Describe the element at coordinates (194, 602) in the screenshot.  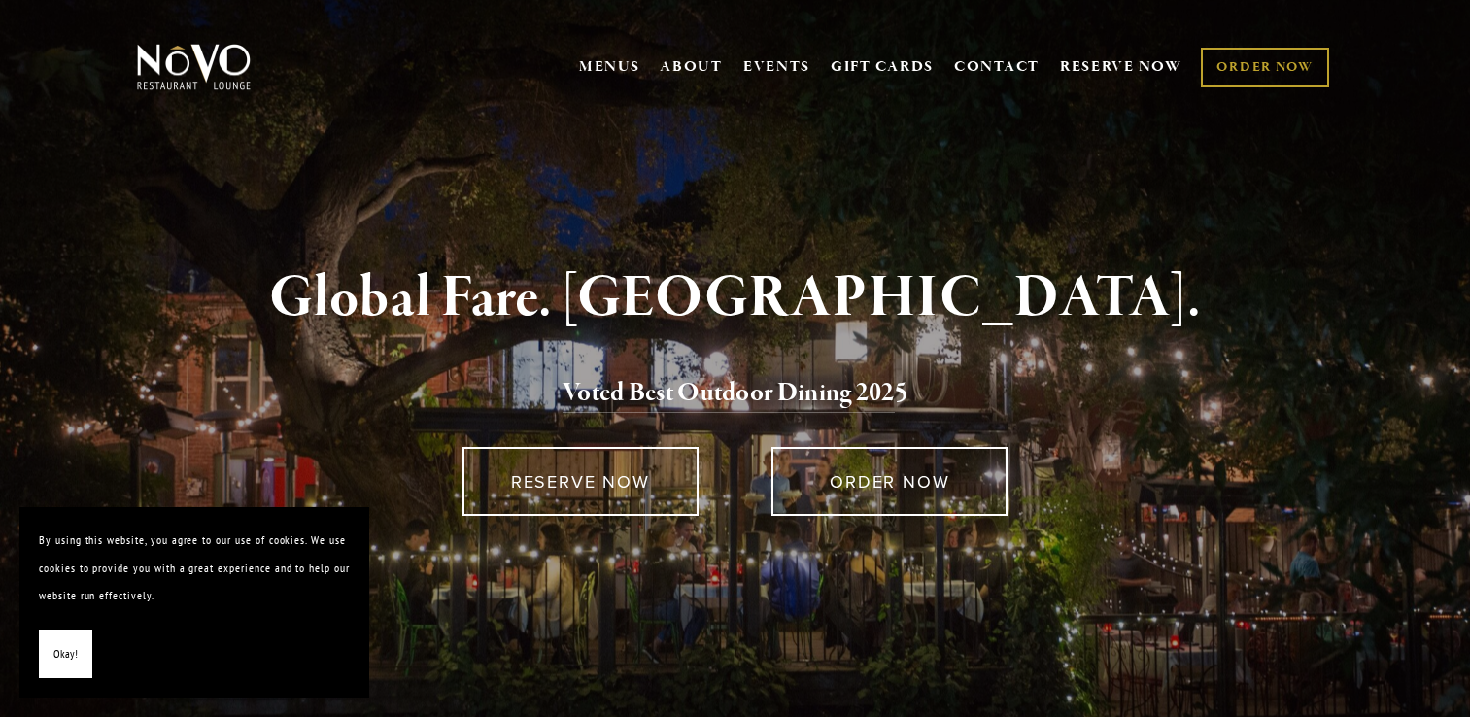
I see `section: Cookie banner` at that location.